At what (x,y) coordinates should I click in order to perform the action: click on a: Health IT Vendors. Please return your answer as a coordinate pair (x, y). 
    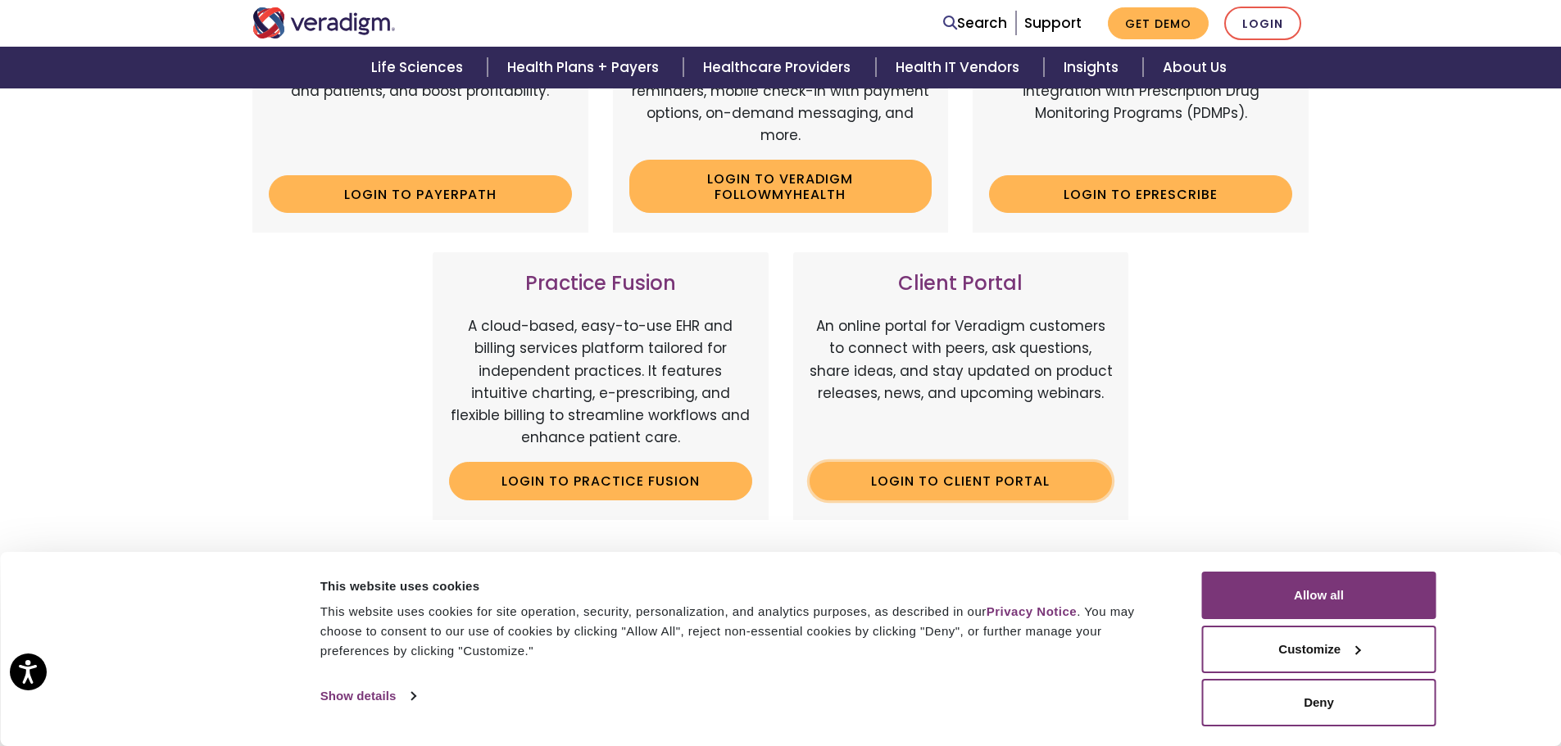
    Looking at the image, I should click on (959, 67).